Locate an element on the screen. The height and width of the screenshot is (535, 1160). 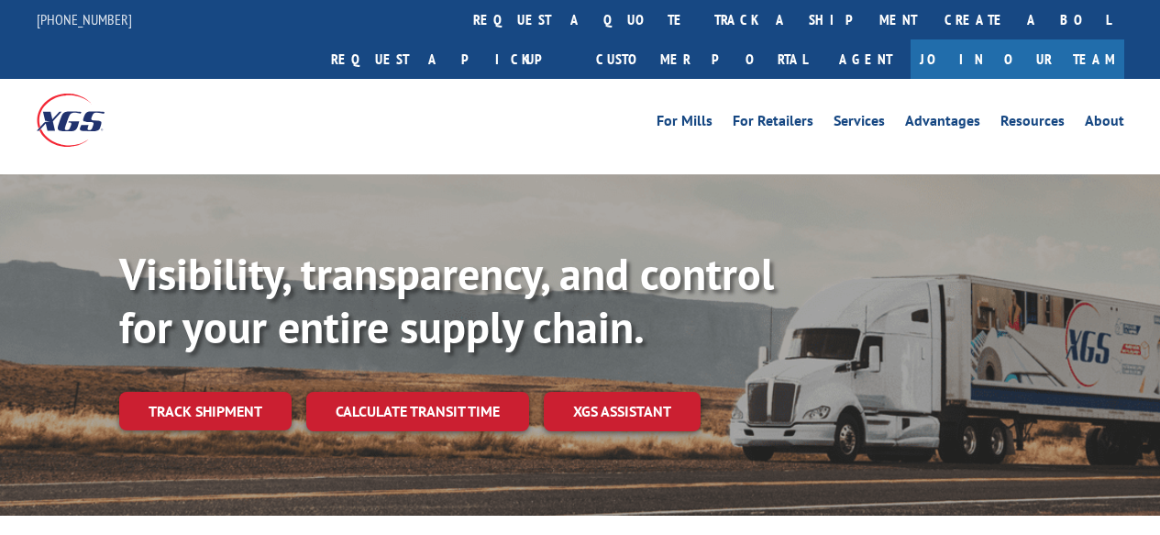
a: Agent is located at coordinates (866, 59).